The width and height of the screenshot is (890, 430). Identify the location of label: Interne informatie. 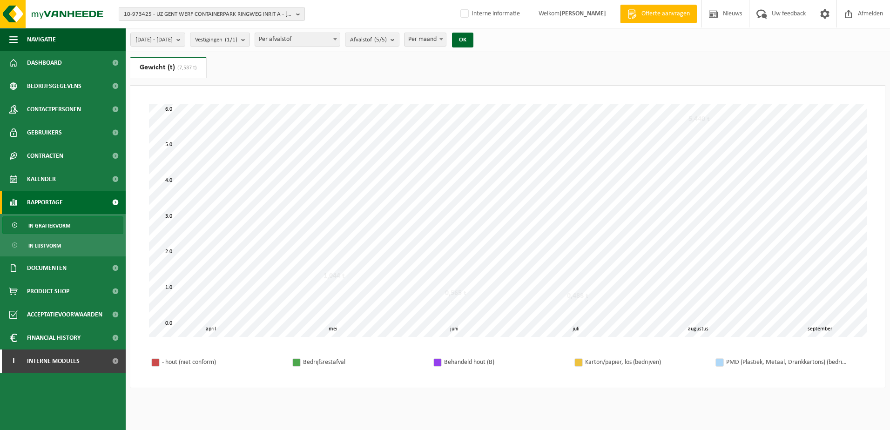
(489, 14).